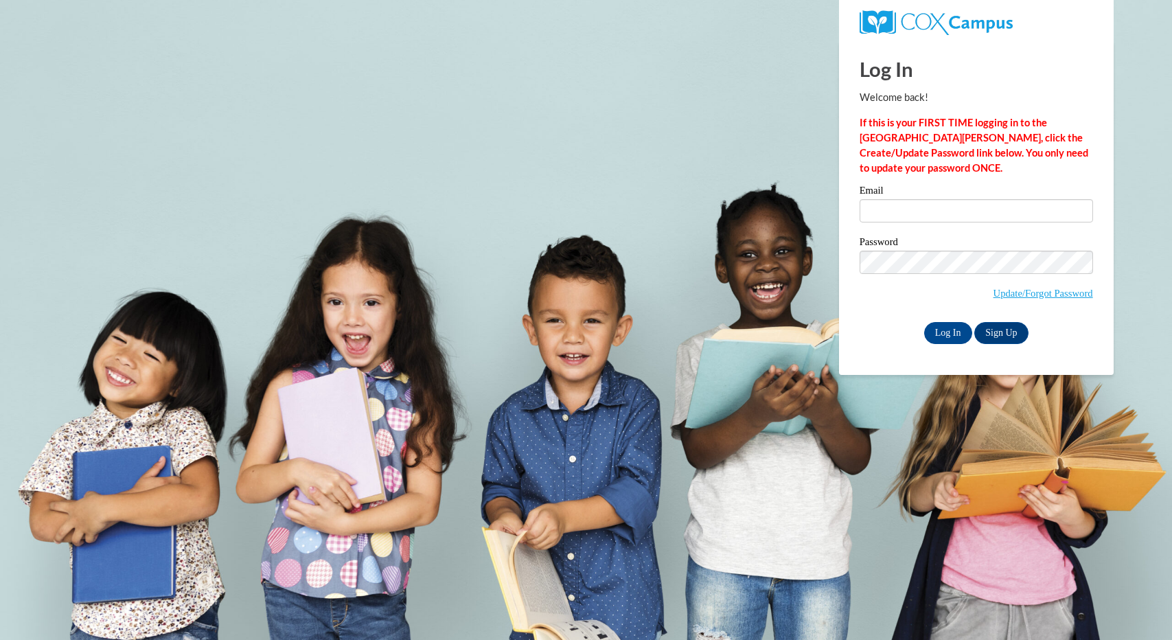  Describe the element at coordinates (1001, 333) in the screenshot. I see `a: Sign Up` at that location.